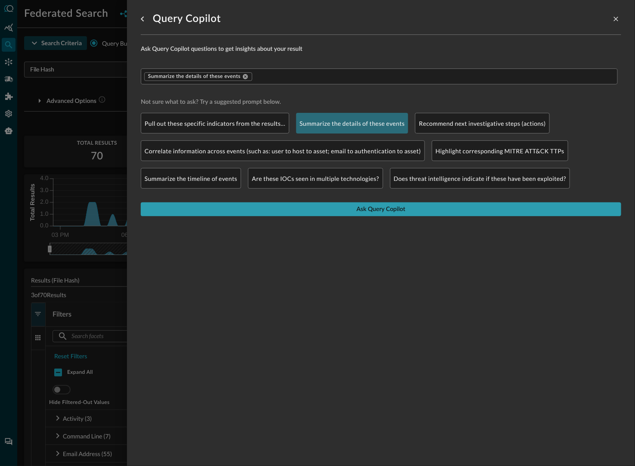 The width and height of the screenshot is (635, 466). I want to click on div: Pull out these specific indicators from the results…, so click(215, 123).